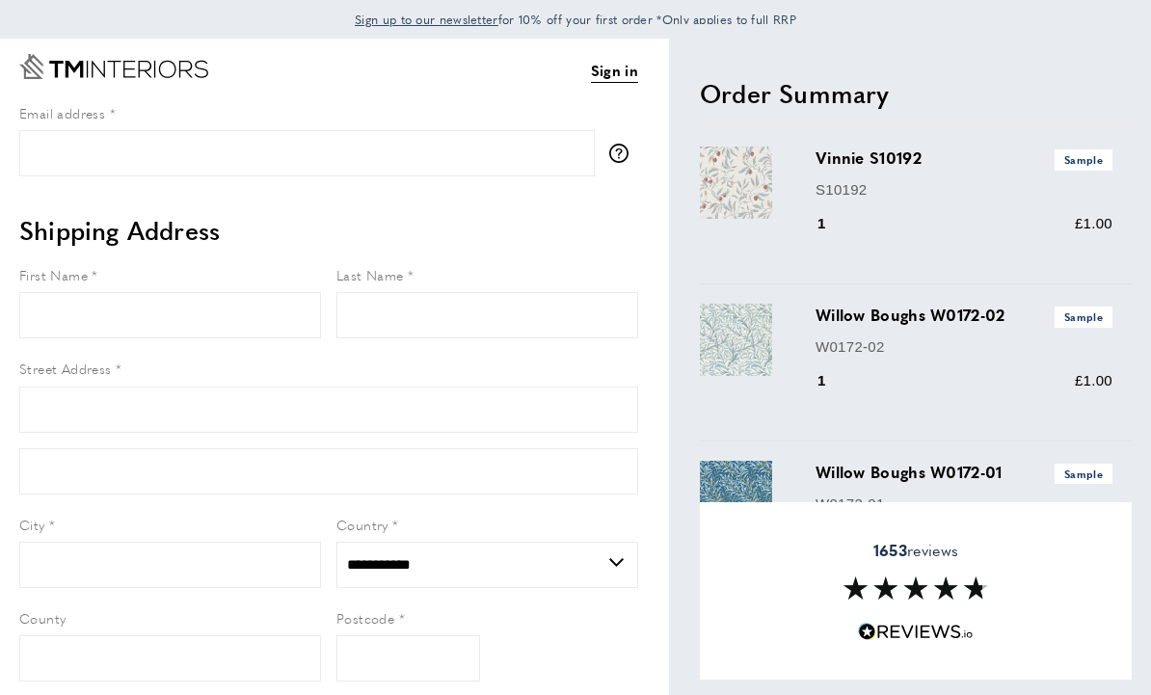 This screenshot has width=1151, height=695. Describe the element at coordinates (964, 472) in the screenshot. I see `h3: Willow Boughs W0172-01` at that location.